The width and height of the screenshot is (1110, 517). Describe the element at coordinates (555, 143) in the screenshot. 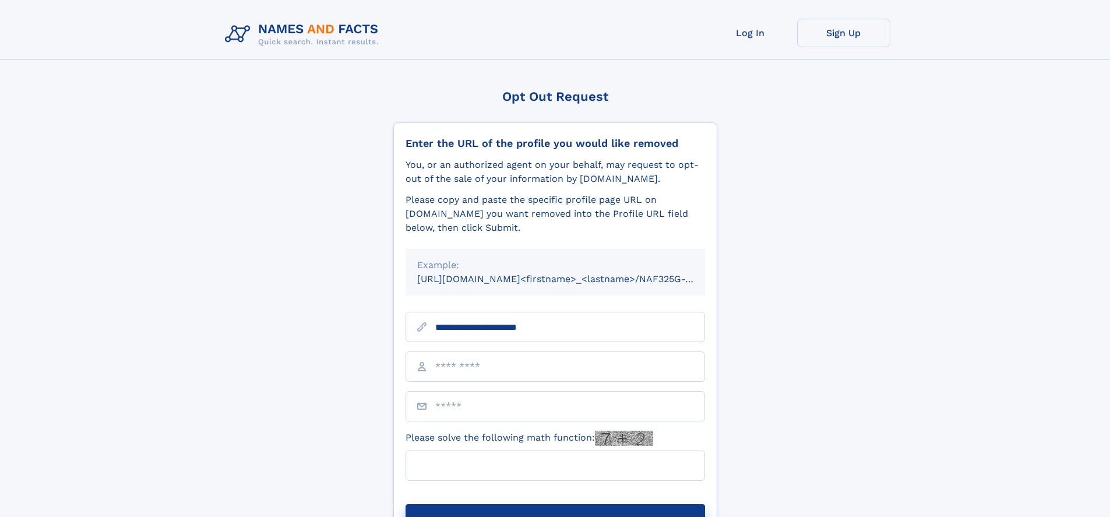

I see `div: Enter the URL of the profile you would like removed` at that location.